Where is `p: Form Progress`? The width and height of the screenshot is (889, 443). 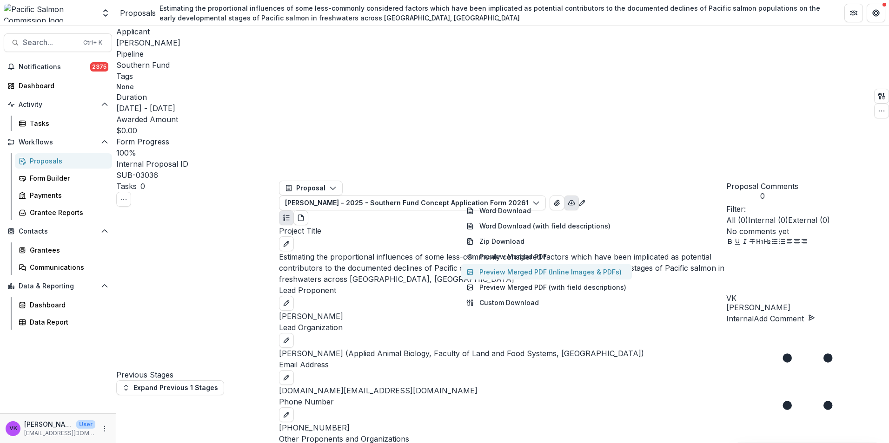
p: Form Progress is located at coordinates (152, 142).